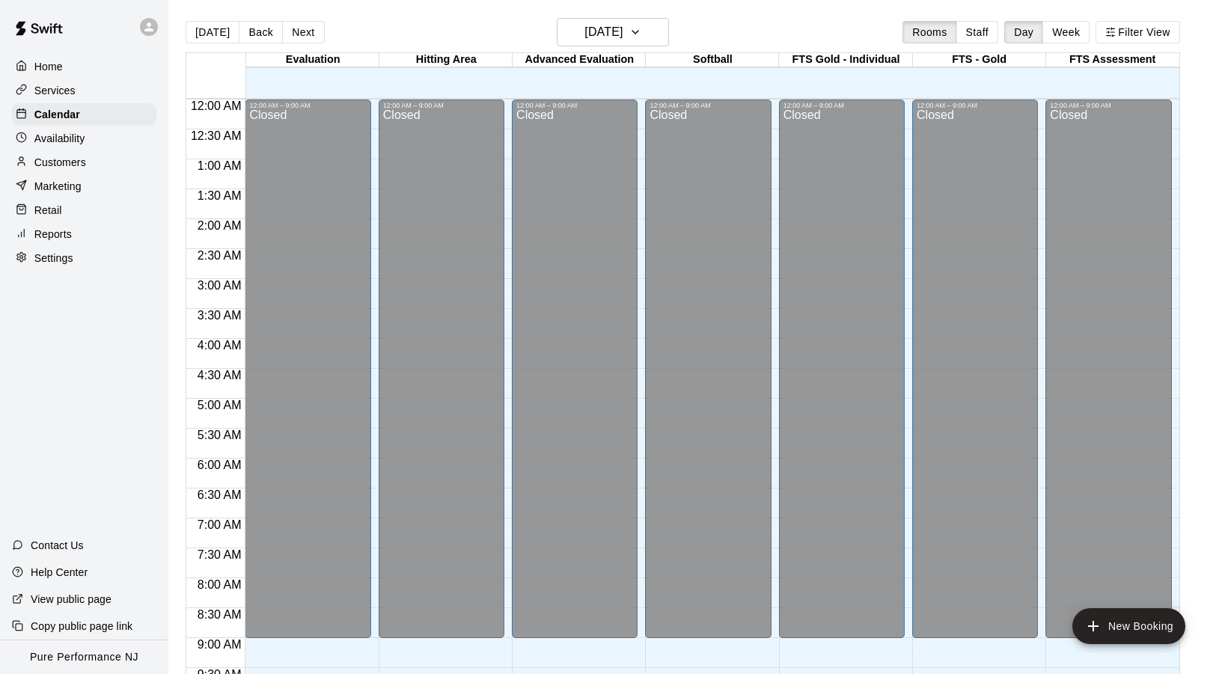 This screenshot has width=1225, height=674. Describe the element at coordinates (71, 600) in the screenshot. I see `p: View public page` at that location.